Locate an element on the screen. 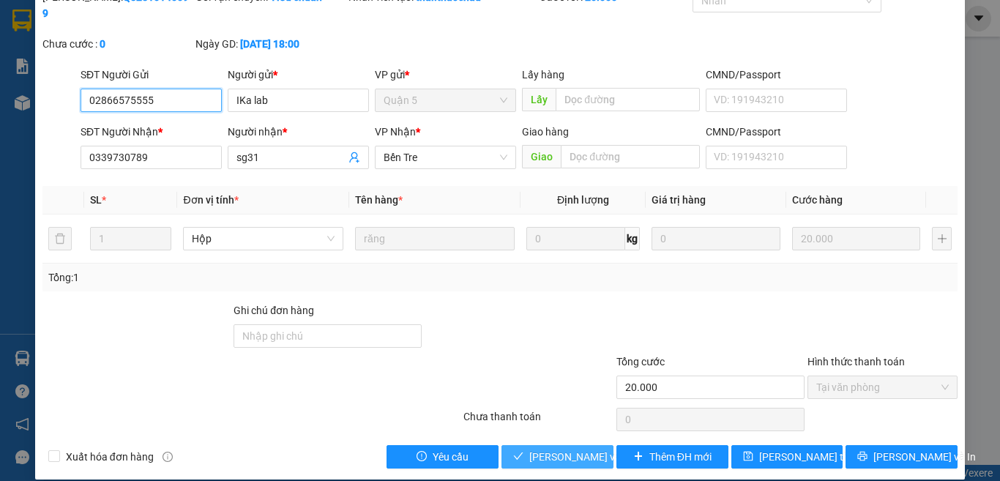 This screenshot has height=481, width=1000. input: Ghi chú đơn hàng is located at coordinates (327, 336).